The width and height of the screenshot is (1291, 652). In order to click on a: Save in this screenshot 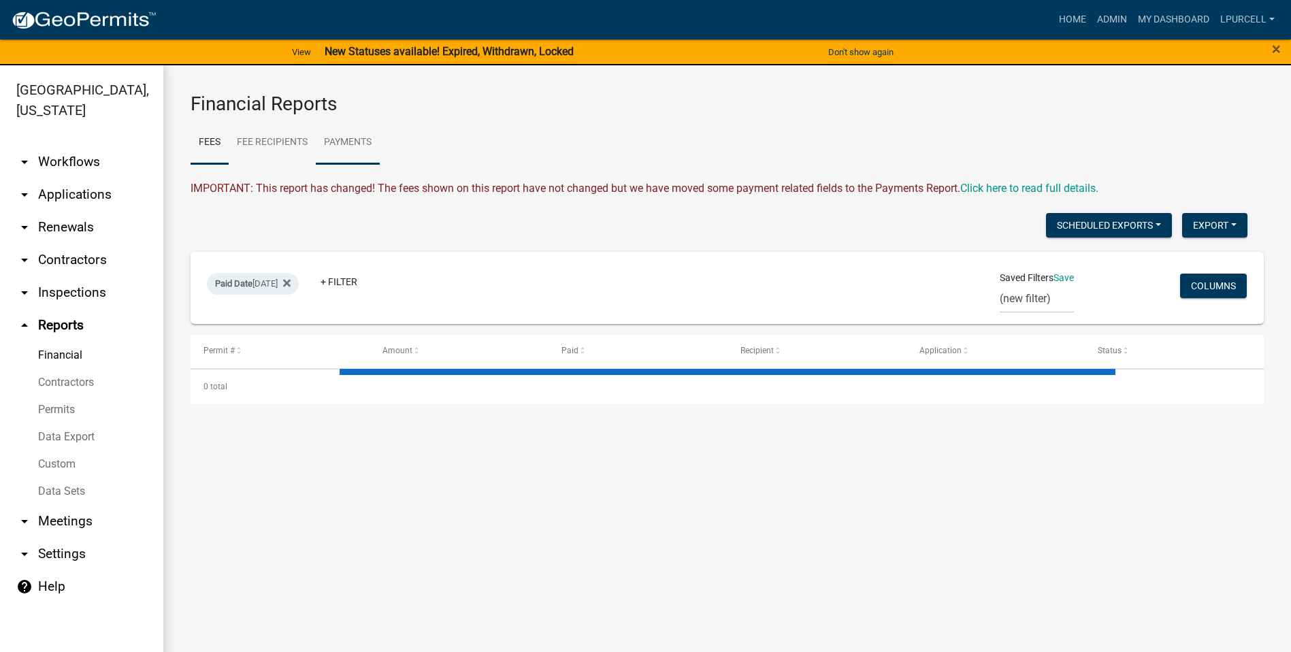, I will do `click(1063, 278)`.